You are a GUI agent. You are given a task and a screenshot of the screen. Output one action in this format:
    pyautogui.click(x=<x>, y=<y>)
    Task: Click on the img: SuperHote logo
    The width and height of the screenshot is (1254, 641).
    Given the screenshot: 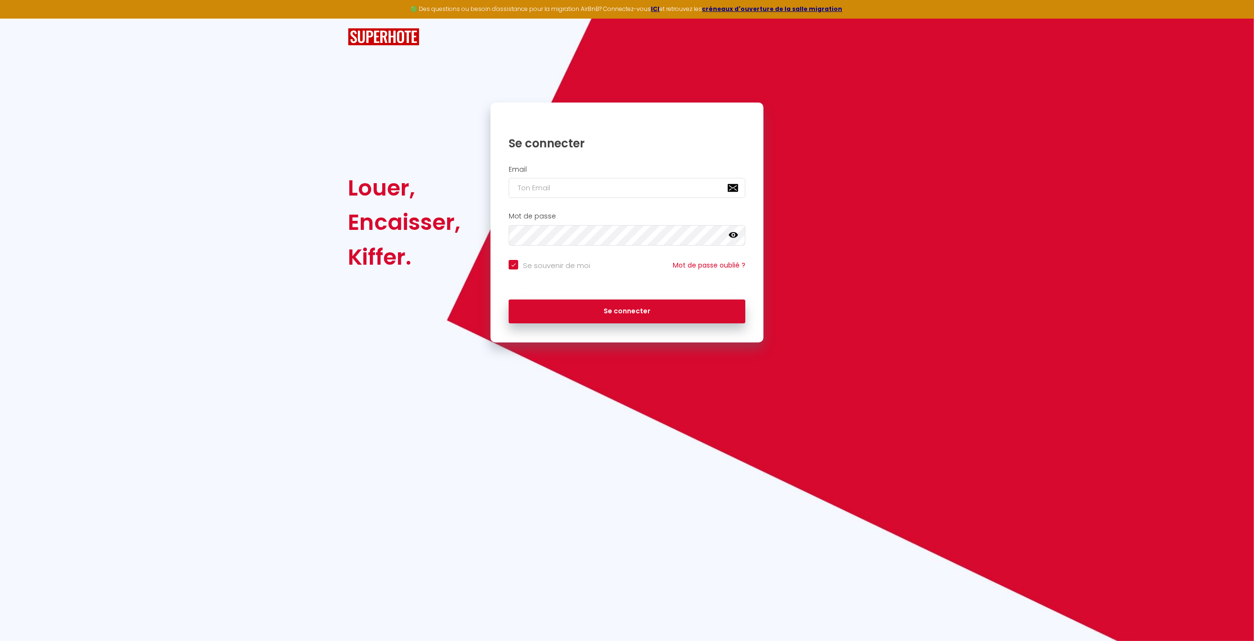 What is the action you would take?
    pyautogui.click(x=384, y=37)
    